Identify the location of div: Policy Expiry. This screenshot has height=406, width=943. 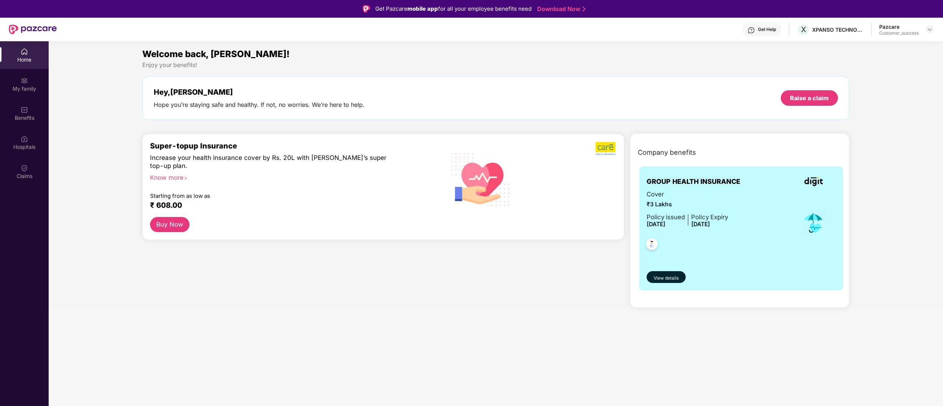
(710, 217).